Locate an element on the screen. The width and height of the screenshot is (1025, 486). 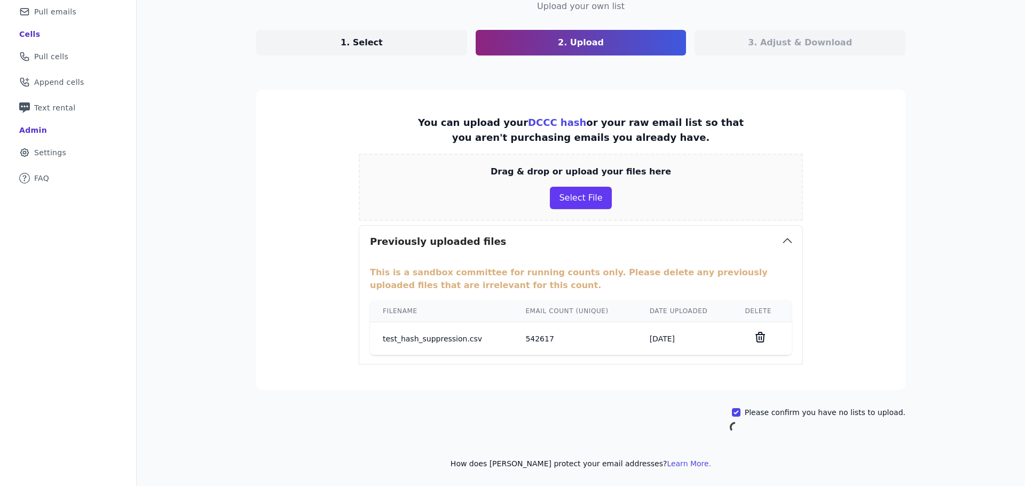
label: Please confirm you have no lists to upload. is located at coordinates (825, 413).